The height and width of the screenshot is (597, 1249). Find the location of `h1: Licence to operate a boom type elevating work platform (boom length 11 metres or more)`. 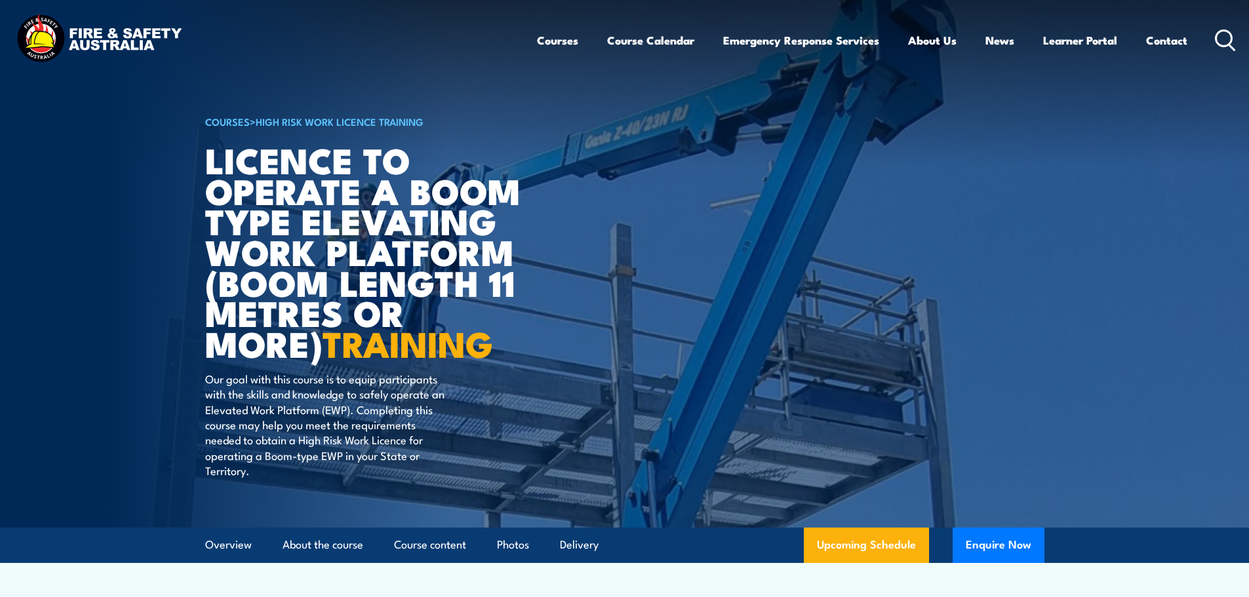

h1: Licence to operate a boom type elevating work platform (boom length 11 metres or more) is located at coordinates (367, 251).